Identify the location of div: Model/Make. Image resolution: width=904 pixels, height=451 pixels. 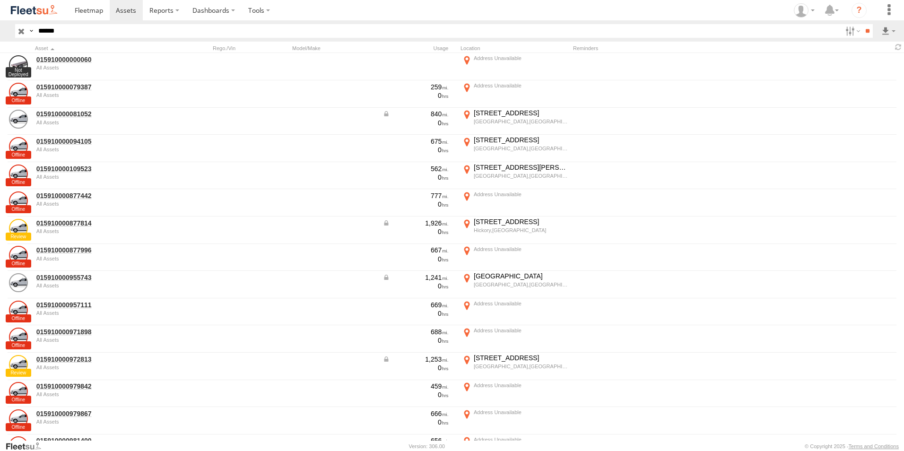
(335, 48).